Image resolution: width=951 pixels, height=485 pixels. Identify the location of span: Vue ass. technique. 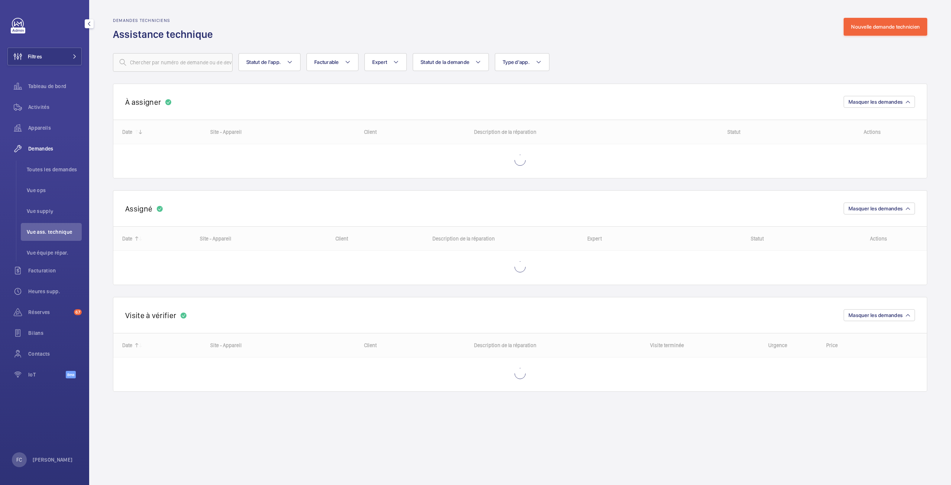
(54, 232).